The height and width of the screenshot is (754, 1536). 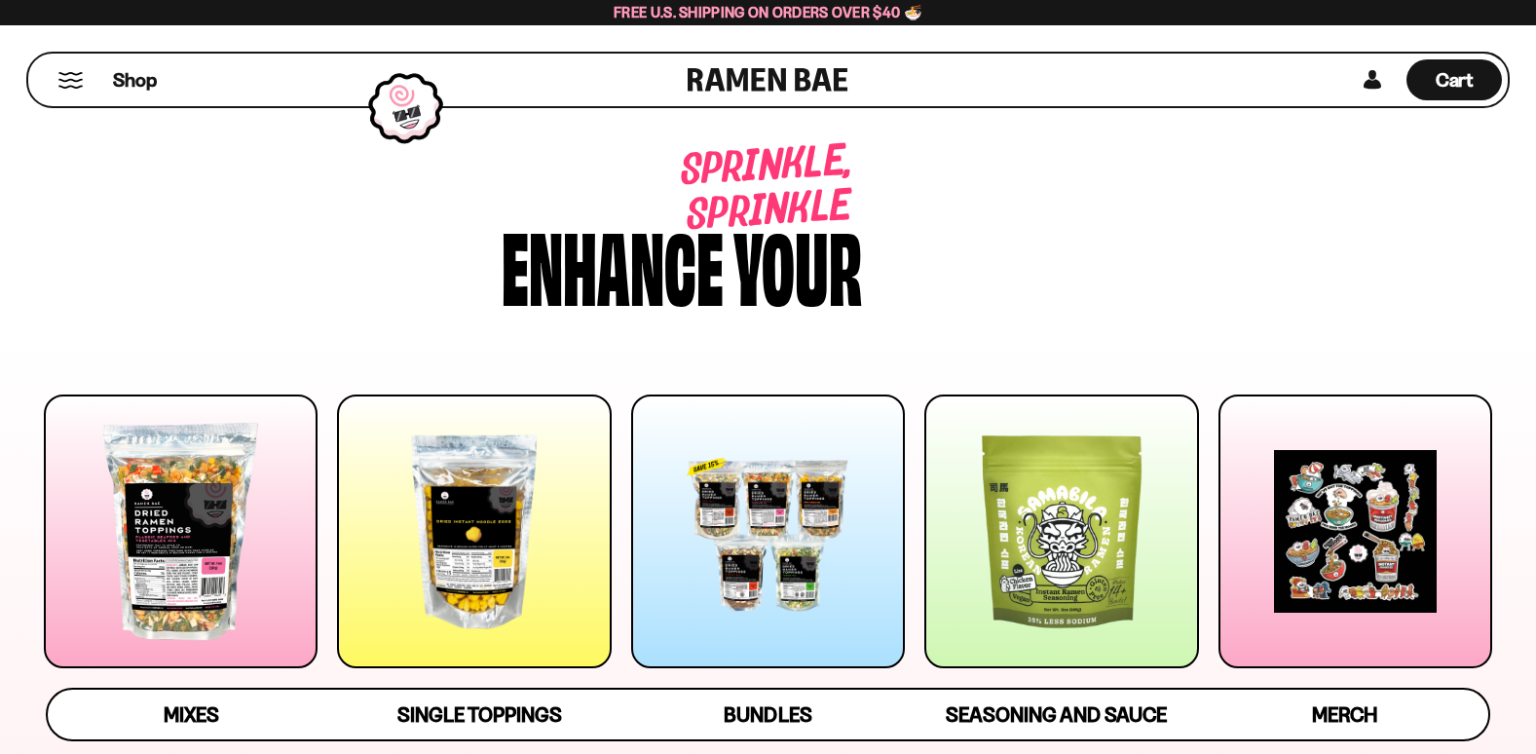 I want to click on span: Single Toppings, so click(x=479, y=714).